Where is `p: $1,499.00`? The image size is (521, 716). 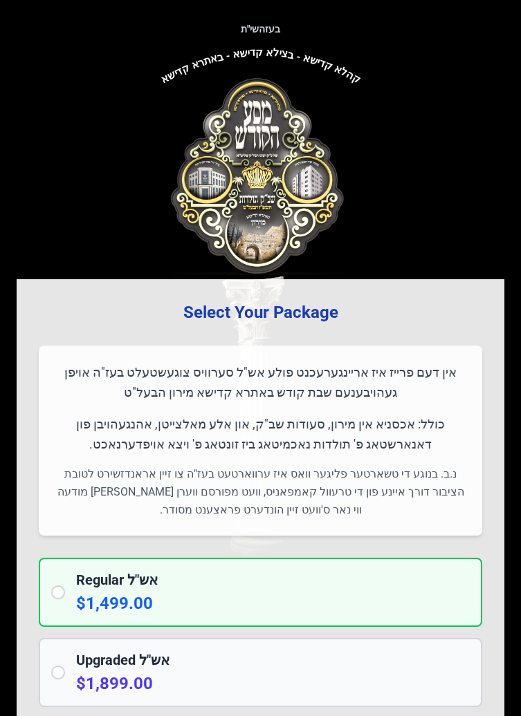 p: $1,499.00 is located at coordinates (272, 604).